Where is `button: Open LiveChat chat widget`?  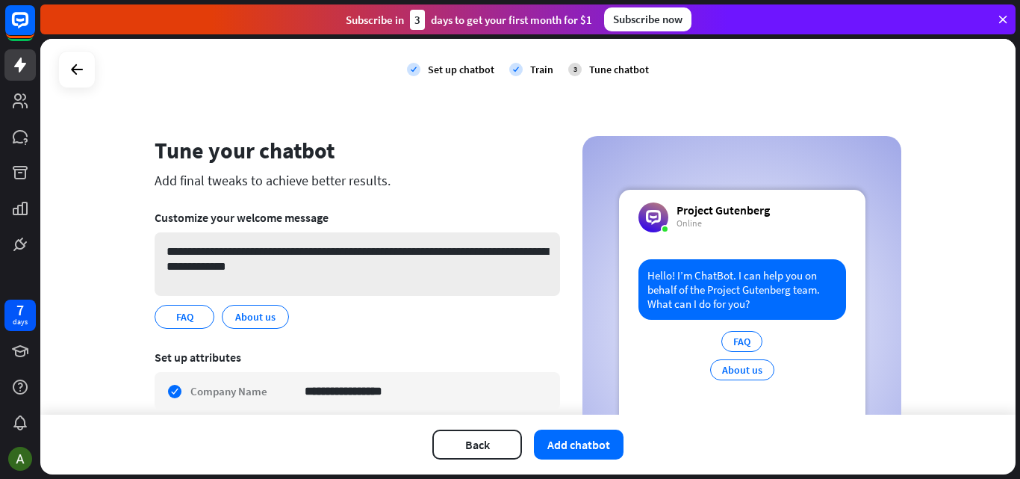
button: Open LiveChat chat widget is located at coordinates (34, 28).